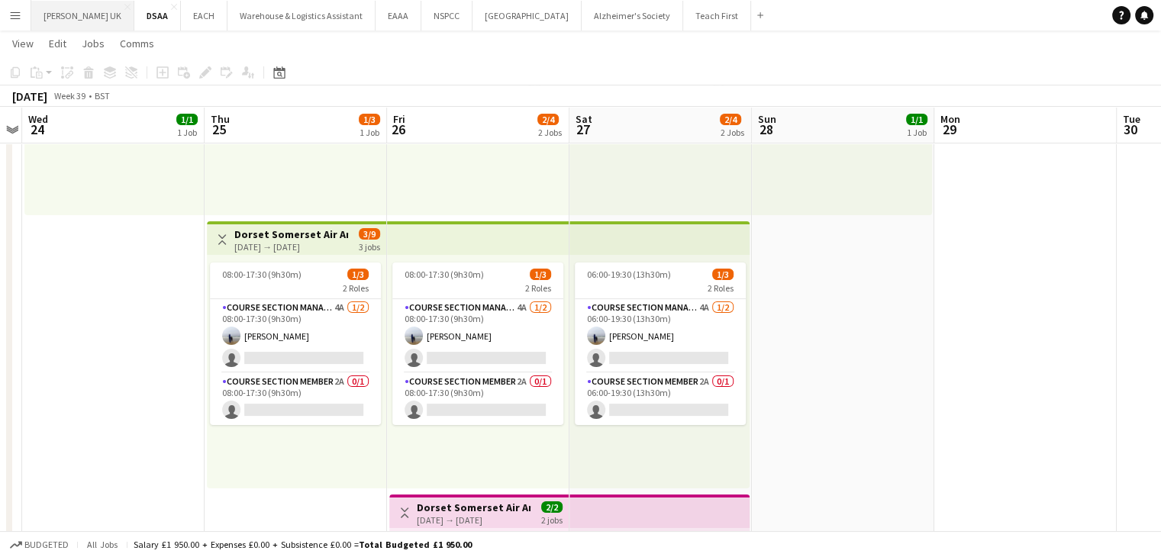 The height and width of the screenshot is (557, 1161). Describe the element at coordinates (399, 15) in the screenshot. I see `button: EAAA` at that location.